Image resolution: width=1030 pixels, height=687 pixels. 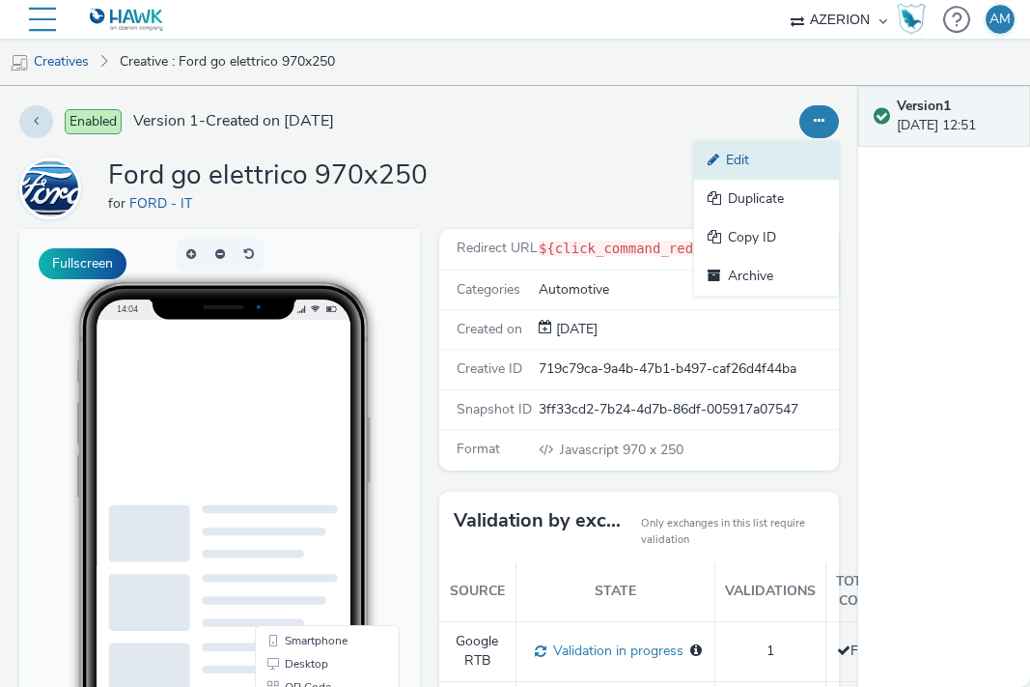 What do you see at coordinates (19, 63) in the screenshot?
I see `img: mobile` at bounding box center [19, 63].